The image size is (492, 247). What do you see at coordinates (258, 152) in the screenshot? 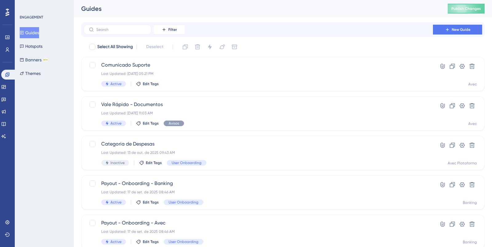
I see `div: Last Updated: 13 de out. de 2025 09:43 AM` at bounding box center [258, 152].